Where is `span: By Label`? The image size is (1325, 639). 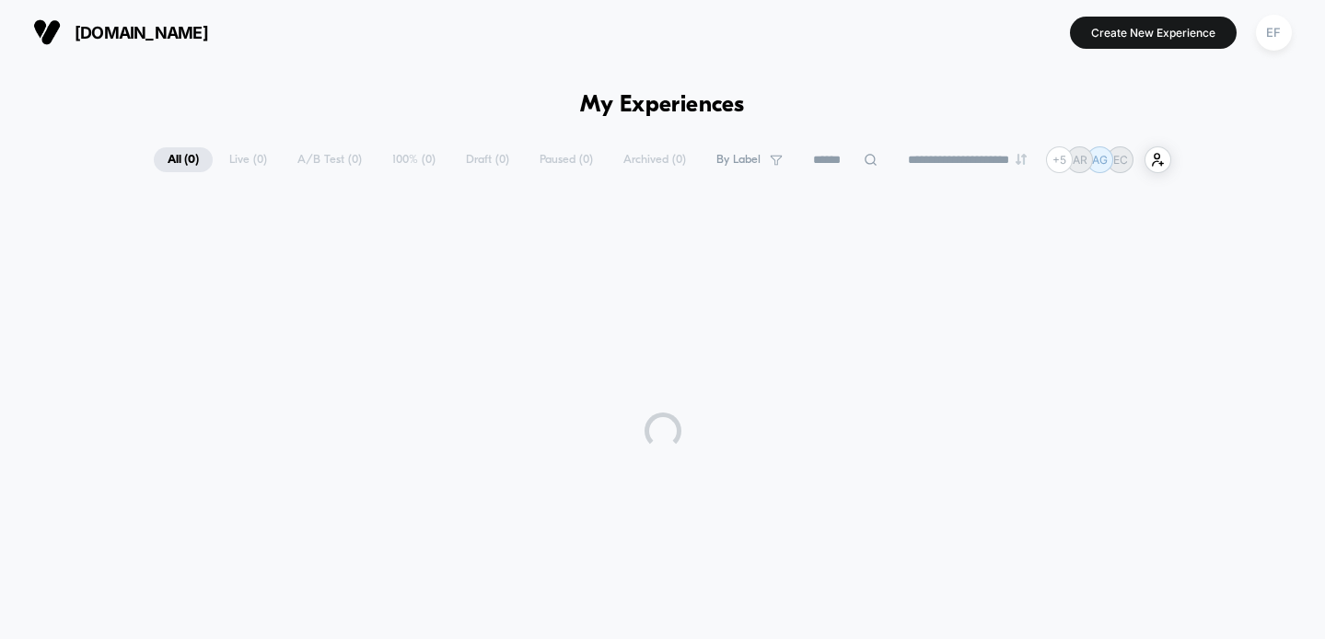 span: By Label is located at coordinates (739, 159).